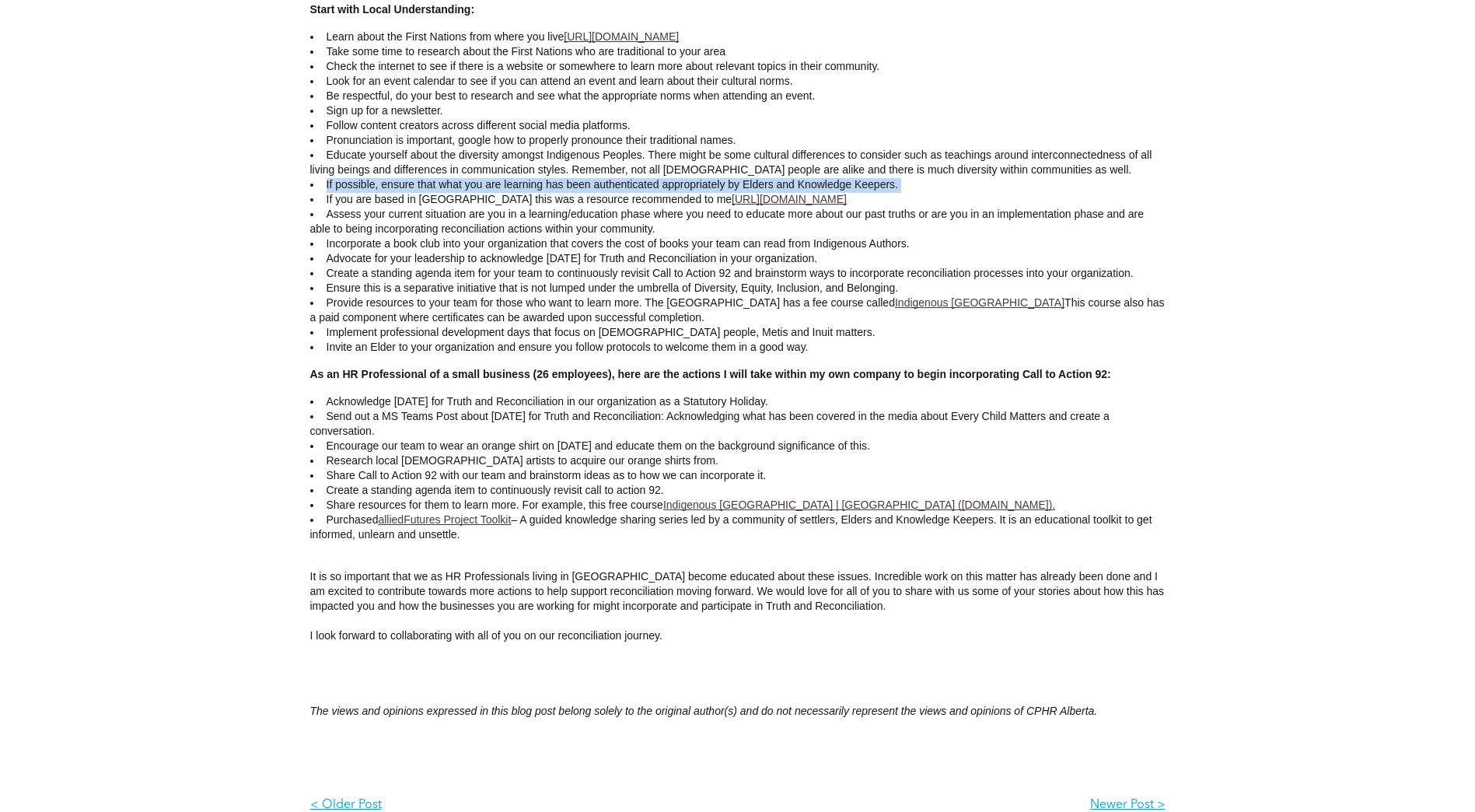 This screenshot has height=812, width=1475. What do you see at coordinates (704, 710) in the screenshot?
I see `em: The views and opinions expressed in this blog post belong solely to the original author(s) and do...` at bounding box center [704, 710].